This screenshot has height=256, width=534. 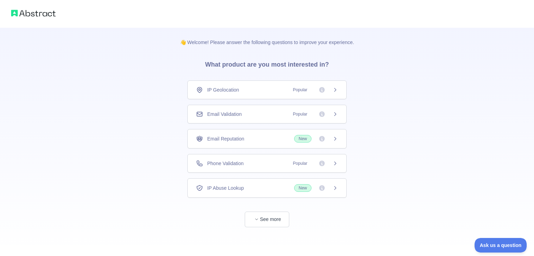 I want to click on button: See more, so click(x=267, y=220).